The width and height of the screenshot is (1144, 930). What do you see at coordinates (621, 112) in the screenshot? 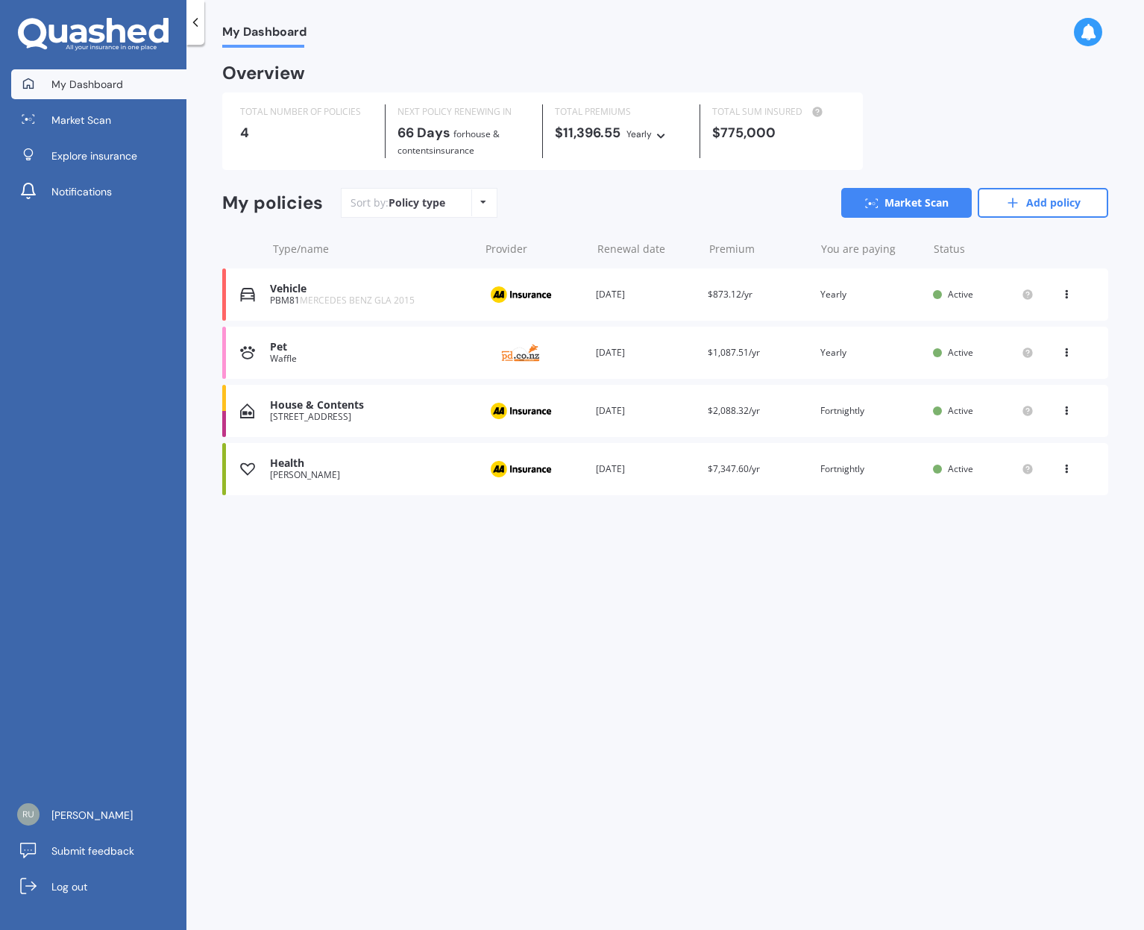
I see `div: TOTAL PREMIUMS` at bounding box center [621, 112].